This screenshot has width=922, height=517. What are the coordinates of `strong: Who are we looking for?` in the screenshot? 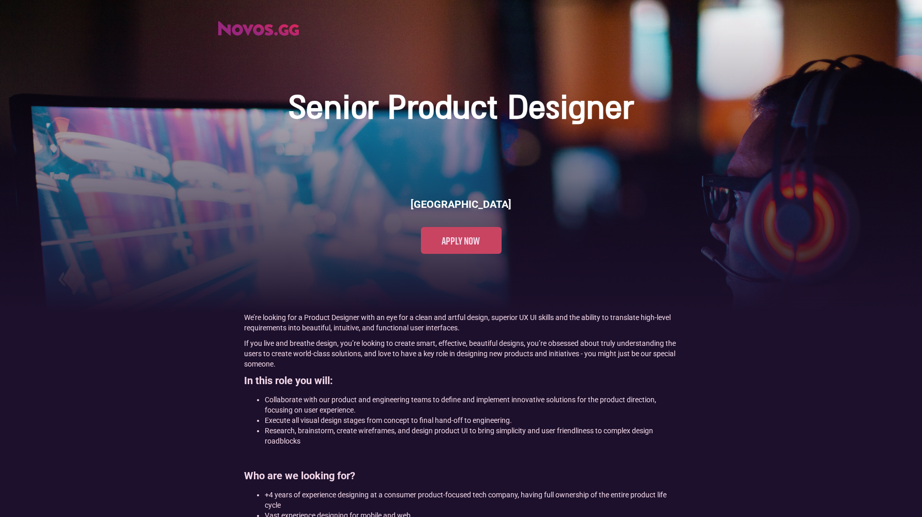 It's located at (299, 476).